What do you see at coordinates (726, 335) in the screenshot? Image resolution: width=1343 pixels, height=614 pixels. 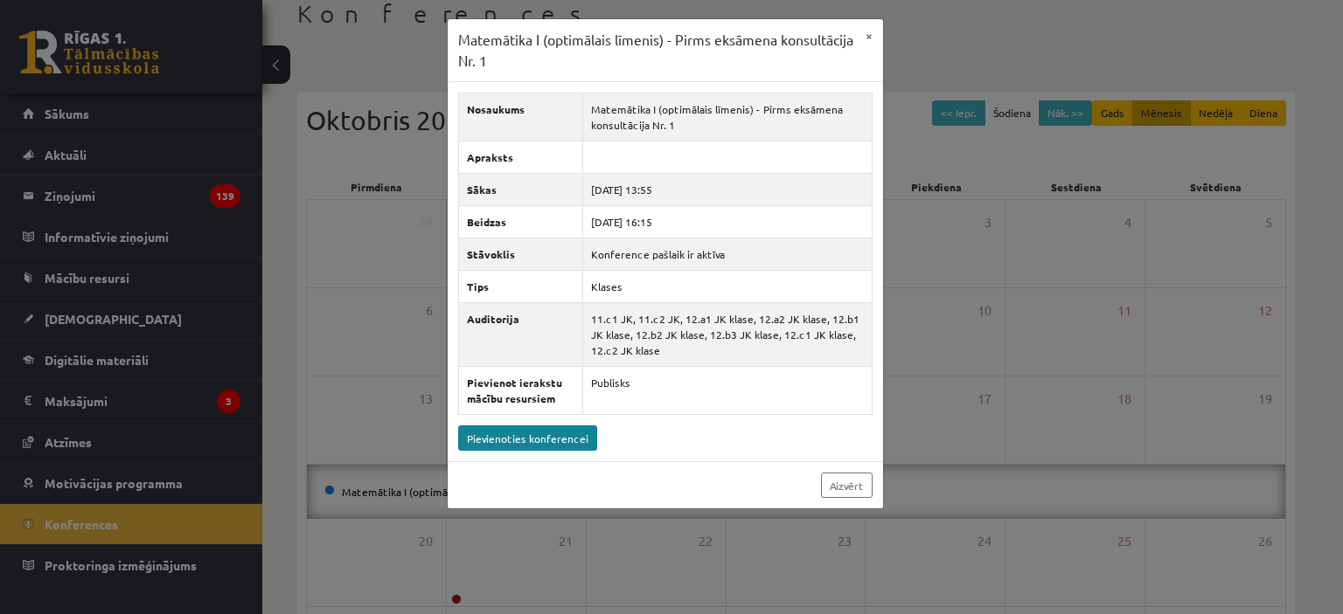 I see `td: 11.c1 JK, 11.c2 JK, 12.a1 JK klase, 12.a2 JK klase, 12.b1 JK klase, 12.b2 JK klase, 12.b3 JK klas...` at bounding box center [726, 335].